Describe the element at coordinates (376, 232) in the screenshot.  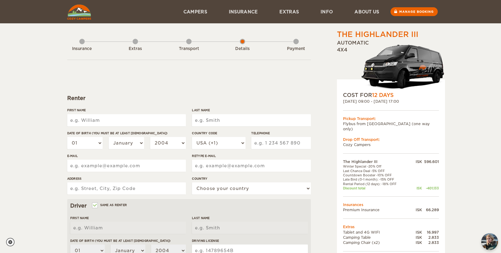
I see `td: Tablet and 4G WIFI` at that location.